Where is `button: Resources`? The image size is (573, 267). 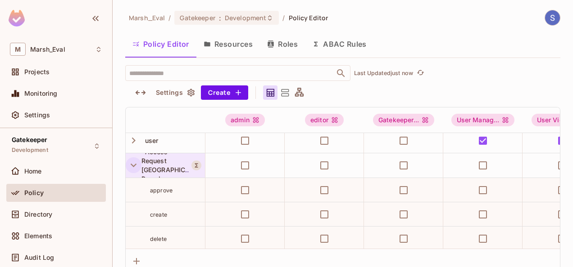
button: Resources is located at coordinates (228, 44).